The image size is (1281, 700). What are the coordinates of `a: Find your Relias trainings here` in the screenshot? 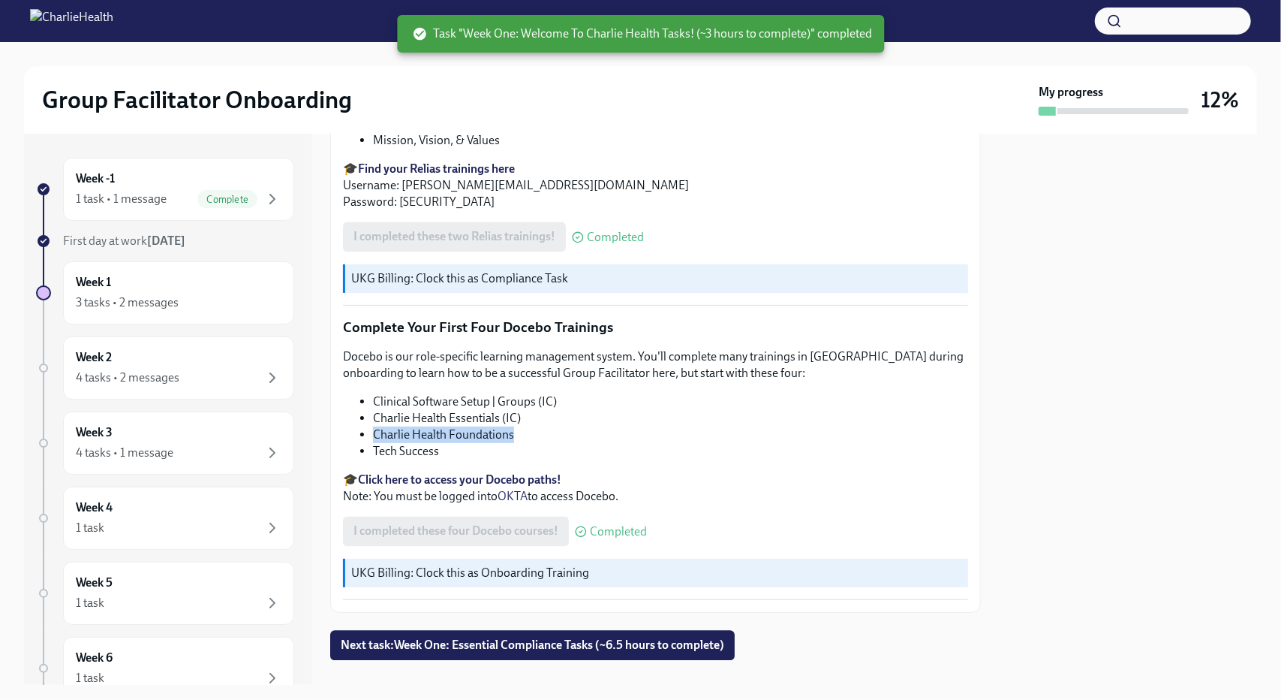 It's located at (436, 168).